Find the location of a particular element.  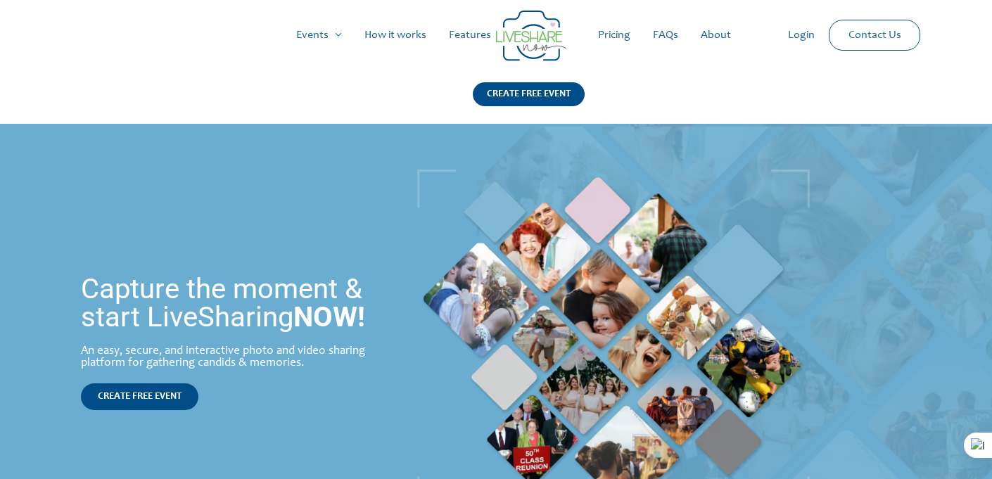

h1: Capture the moment & start LiveSharing is located at coordinates (237, 303).